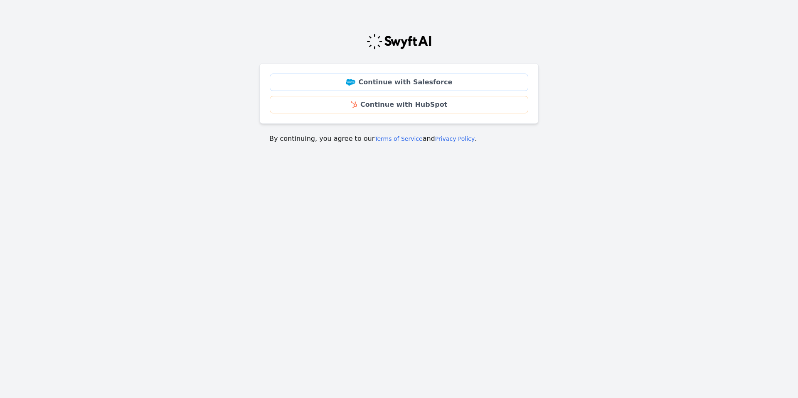 The height and width of the screenshot is (398, 798). Describe the element at coordinates (399, 42) in the screenshot. I see `img: Swyft Logo` at that location.